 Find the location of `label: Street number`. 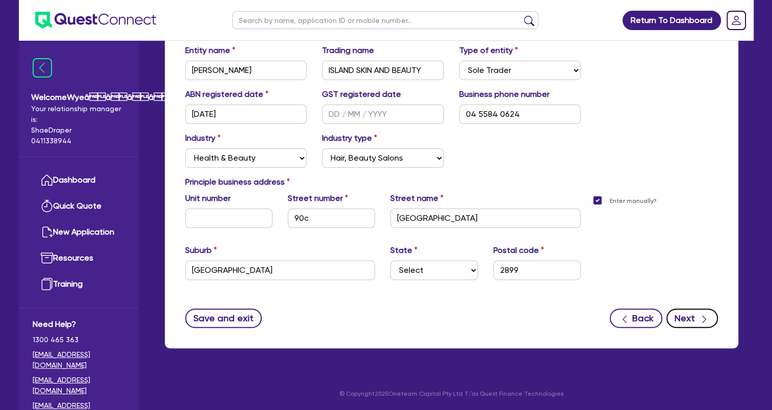

label: Street number is located at coordinates (318, 198).